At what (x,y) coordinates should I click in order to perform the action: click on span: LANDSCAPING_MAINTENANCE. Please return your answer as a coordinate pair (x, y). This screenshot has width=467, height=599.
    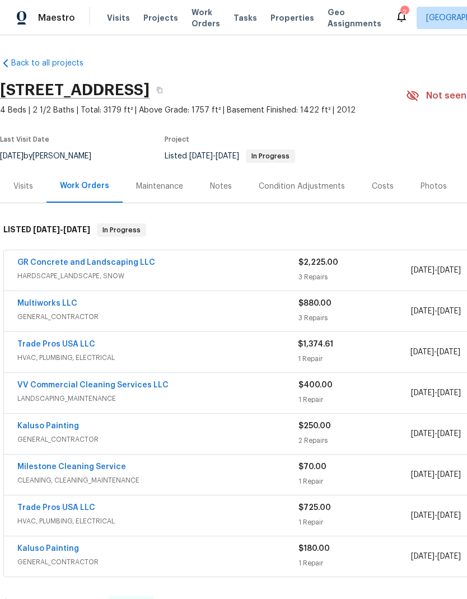
    Looking at the image, I should click on (158, 398).